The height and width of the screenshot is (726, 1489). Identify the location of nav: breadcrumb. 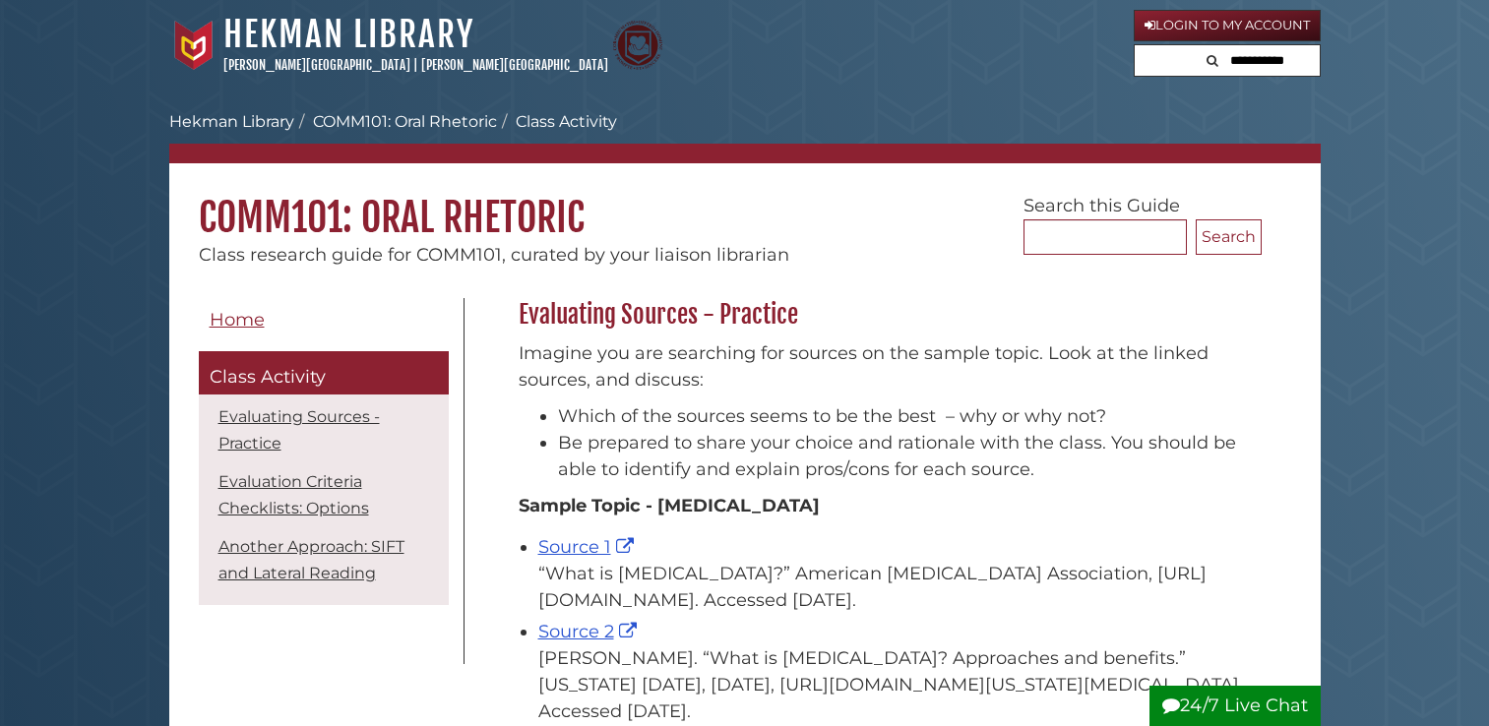
(745, 137).